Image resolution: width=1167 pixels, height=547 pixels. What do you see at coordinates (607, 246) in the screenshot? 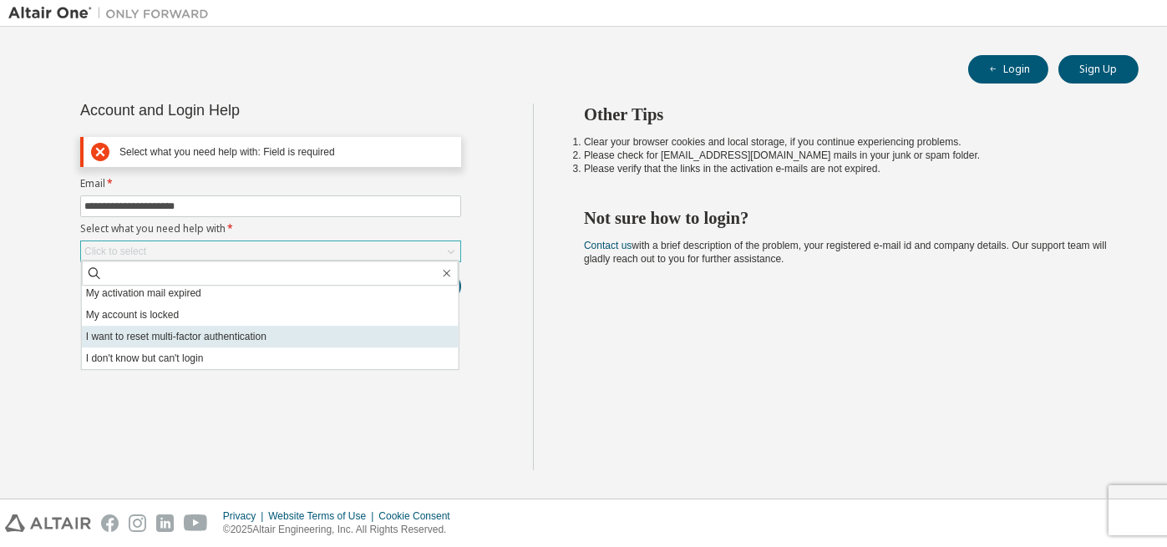
I see `a: Contact us` at bounding box center [607, 246].